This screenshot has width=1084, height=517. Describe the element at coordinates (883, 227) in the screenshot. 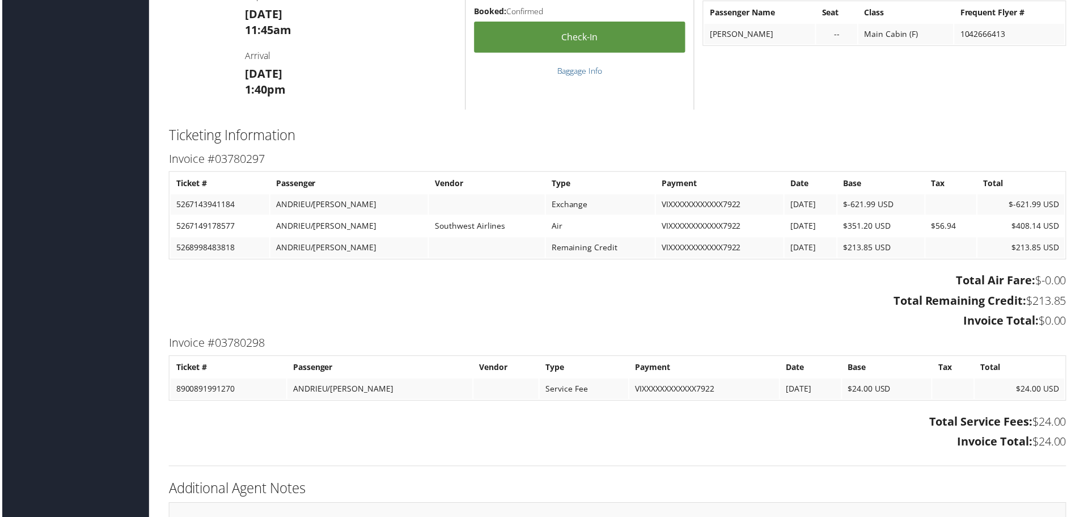

I see `td: $351.20 USD` at that location.